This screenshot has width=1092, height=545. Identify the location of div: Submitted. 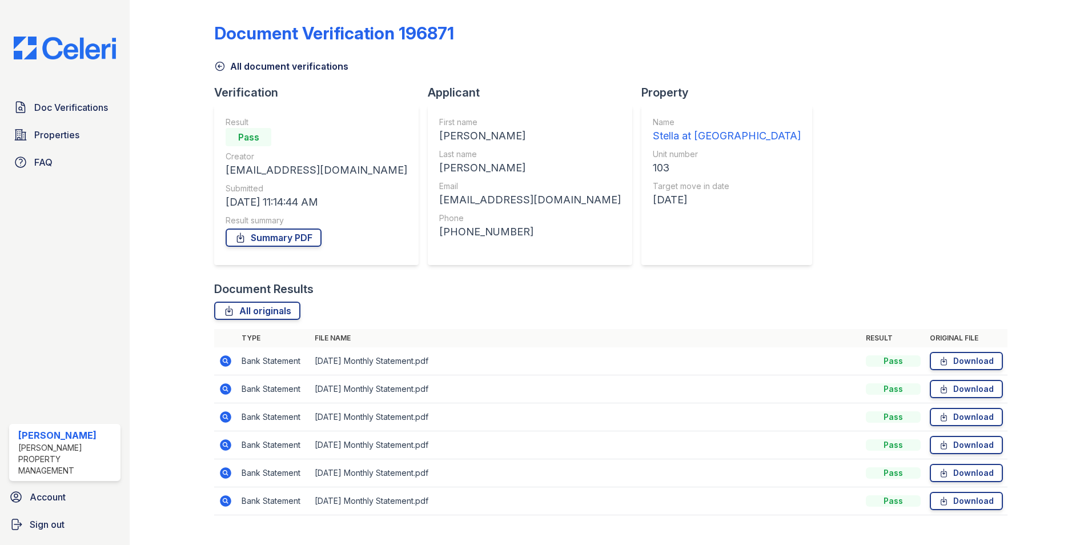
(317, 189).